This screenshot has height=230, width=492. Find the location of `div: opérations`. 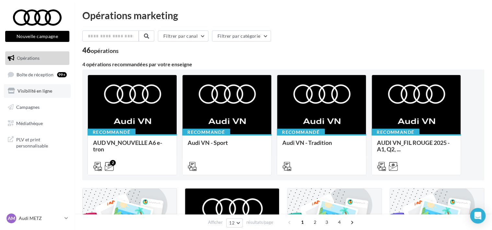

div: opérations is located at coordinates (105, 51).